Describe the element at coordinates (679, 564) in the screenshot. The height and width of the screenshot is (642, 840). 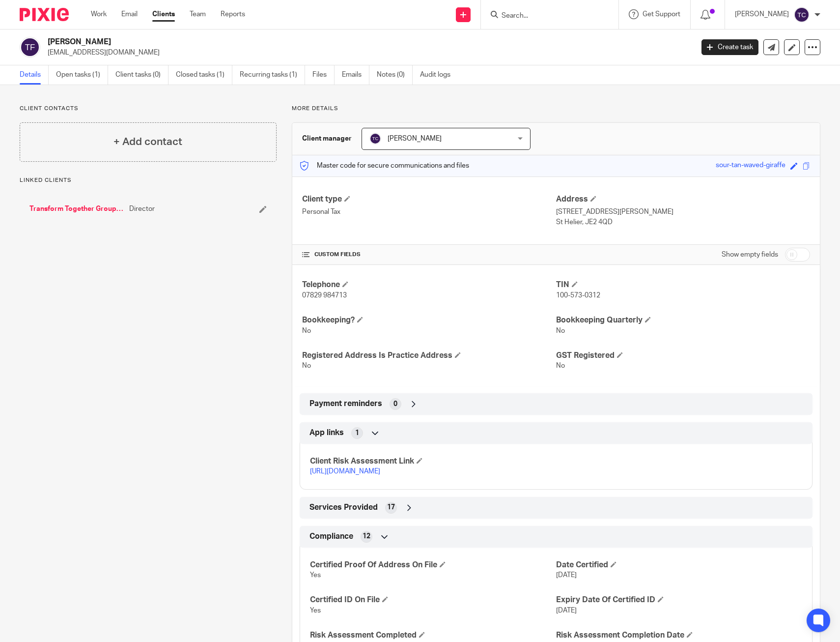
I see `h4: Date Certified` at that location.